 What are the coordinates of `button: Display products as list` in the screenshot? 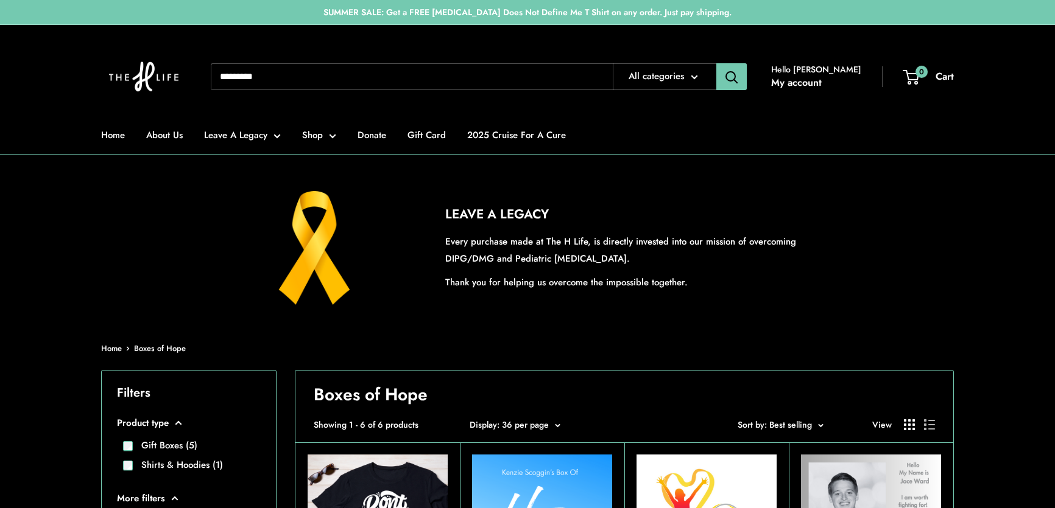 It's located at (929, 425).